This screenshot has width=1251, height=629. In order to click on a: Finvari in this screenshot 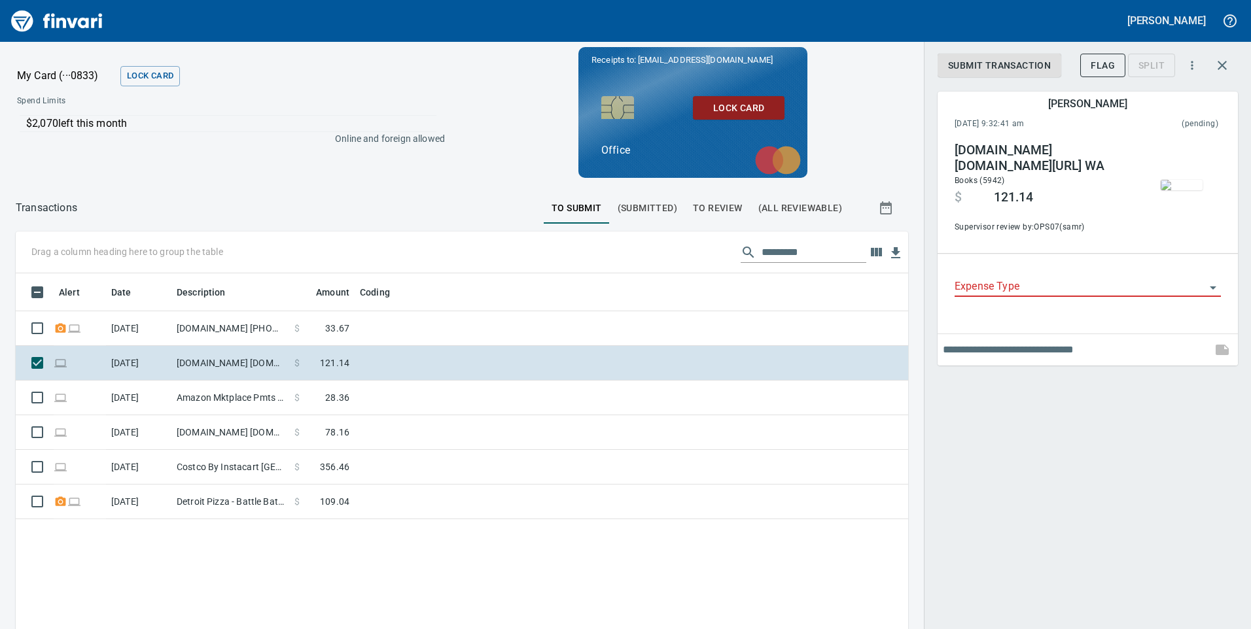, I will do `click(57, 21)`.